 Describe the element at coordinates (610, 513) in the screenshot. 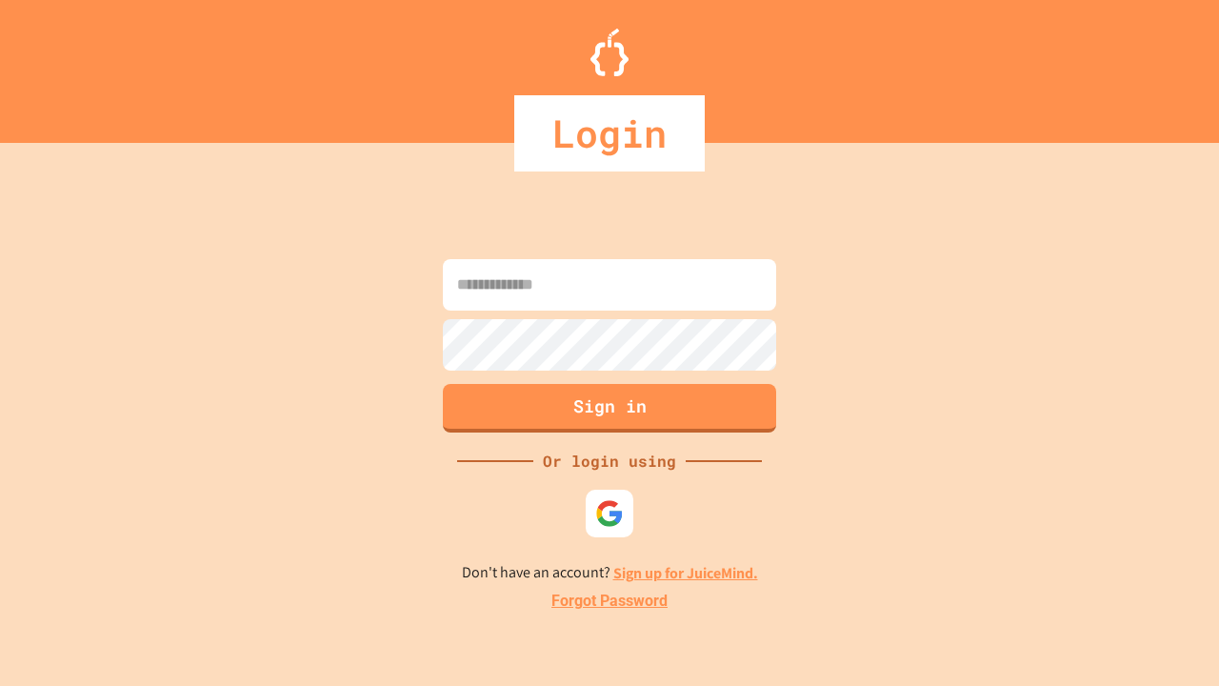

I see `img: google-icon.svg` at that location.